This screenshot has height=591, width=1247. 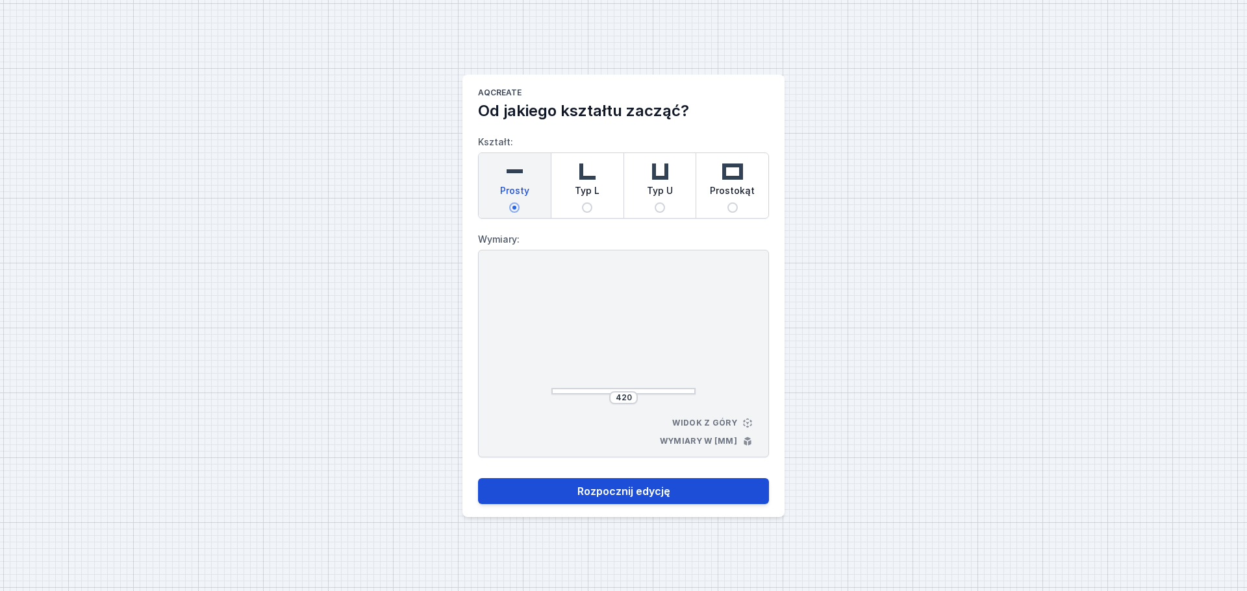 What do you see at coordinates (514, 171) in the screenshot?
I see `img: straight.svg` at bounding box center [514, 171].